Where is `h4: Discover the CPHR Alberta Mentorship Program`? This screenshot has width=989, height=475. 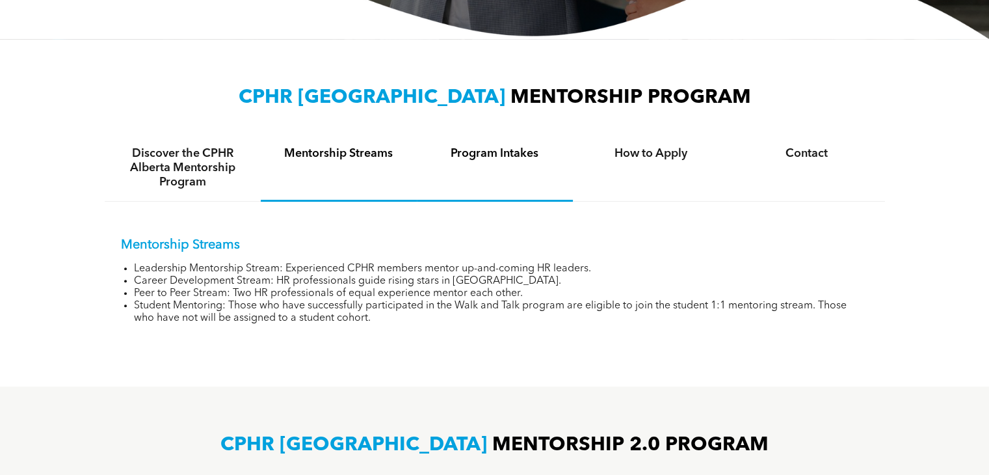
h4: Discover the CPHR Alberta Mentorship Program is located at coordinates (183, 168).